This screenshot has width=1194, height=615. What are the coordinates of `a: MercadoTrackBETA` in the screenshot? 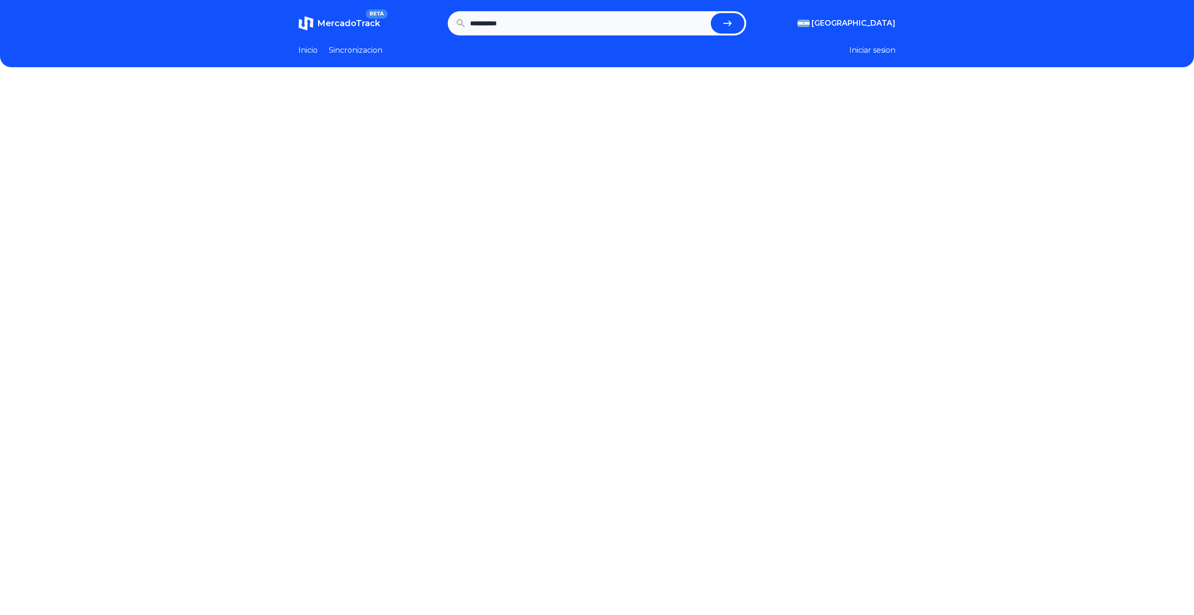 It's located at (339, 23).